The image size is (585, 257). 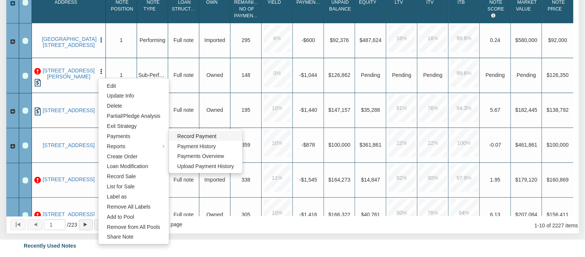 I want to click on span: $461,861, so click(x=527, y=145).